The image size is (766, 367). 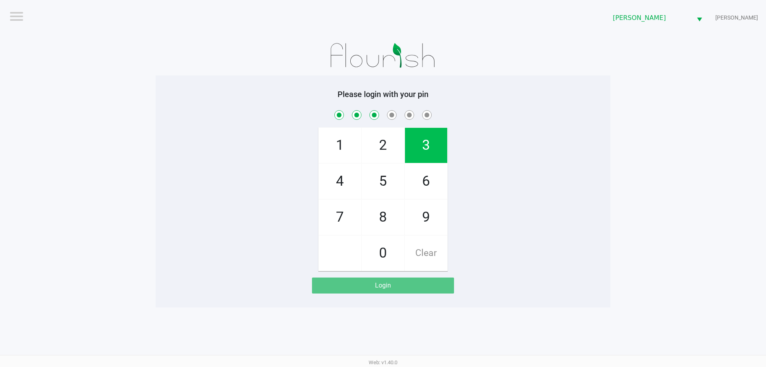 What do you see at coordinates (426, 253) in the screenshot?
I see `span: Clear` at bounding box center [426, 253].